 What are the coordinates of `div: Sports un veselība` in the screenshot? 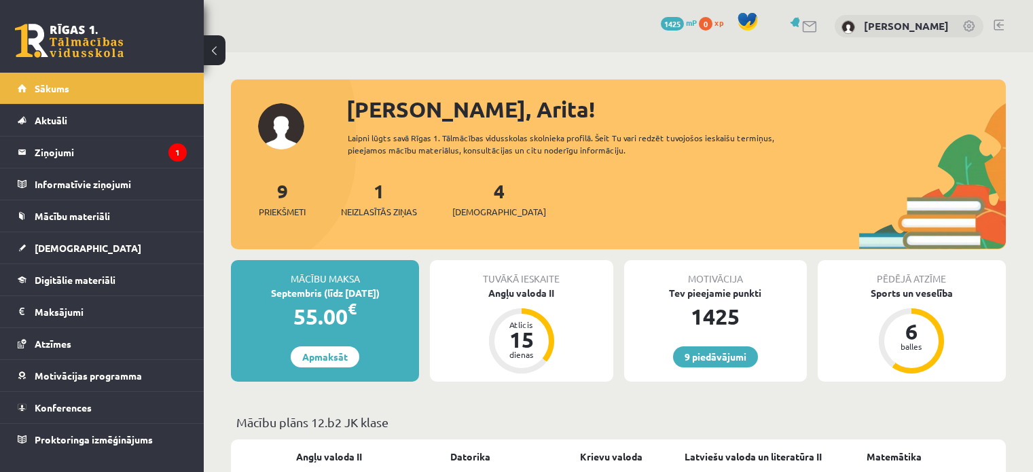 It's located at (911, 293).